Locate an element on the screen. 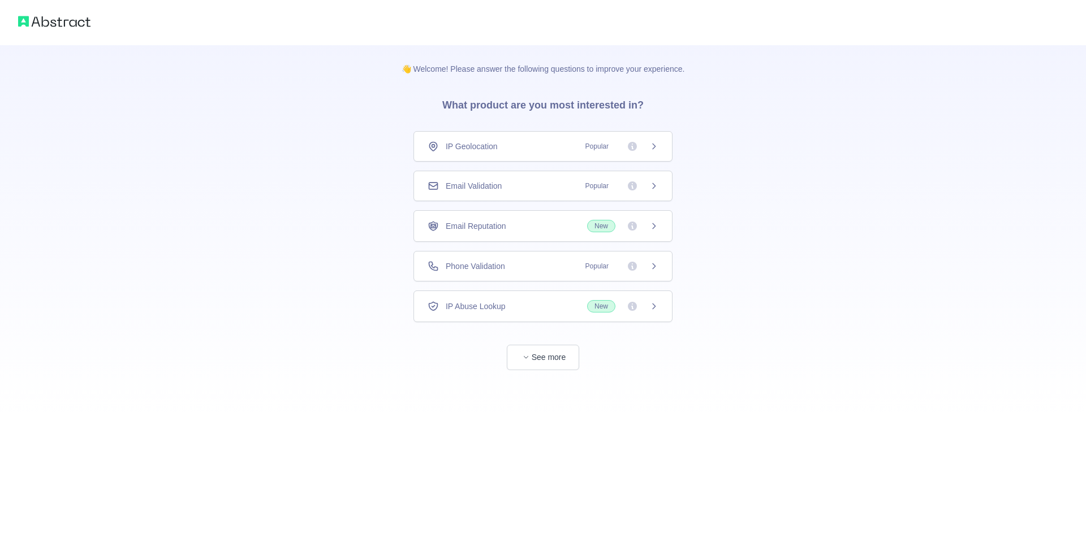 The height and width of the screenshot is (534, 1086). span: IP Geolocation is located at coordinates (472, 146).